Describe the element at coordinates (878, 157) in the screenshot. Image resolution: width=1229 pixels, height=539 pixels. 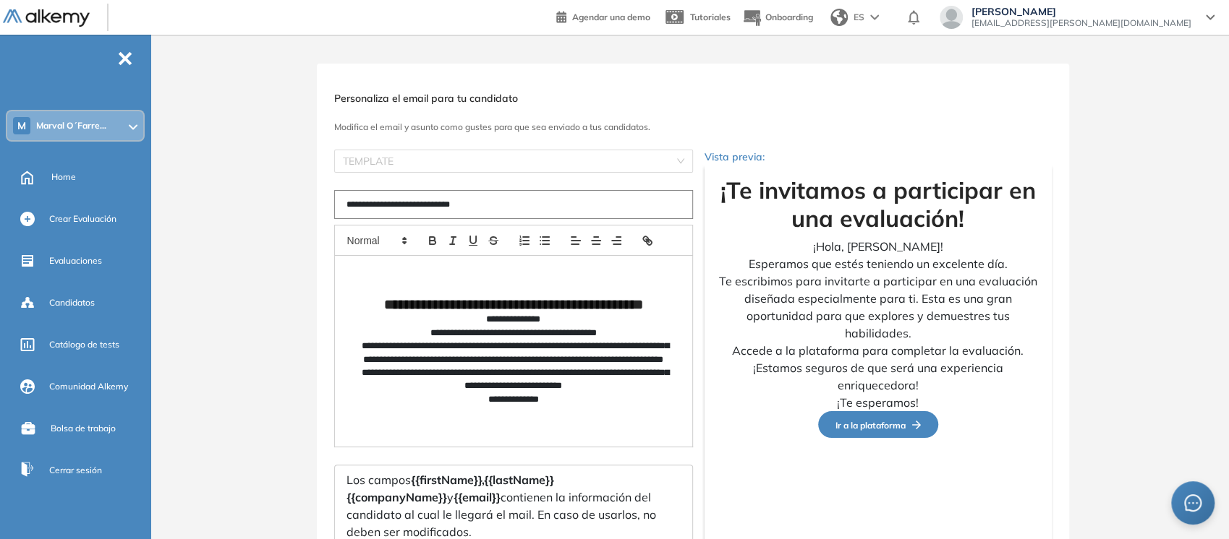
I see `p: Vista previa:` at that location.